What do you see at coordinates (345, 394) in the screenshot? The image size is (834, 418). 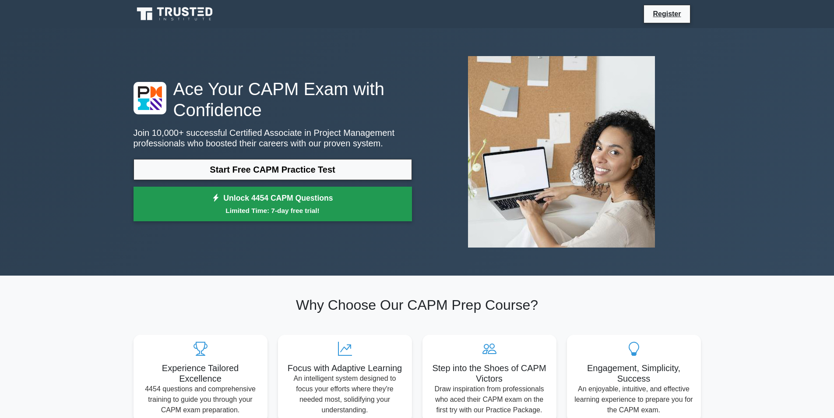 I see `p: An intelligent system designed to focus your efforts where they're needed most, solidifying your ...` at bounding box center [345, 394].